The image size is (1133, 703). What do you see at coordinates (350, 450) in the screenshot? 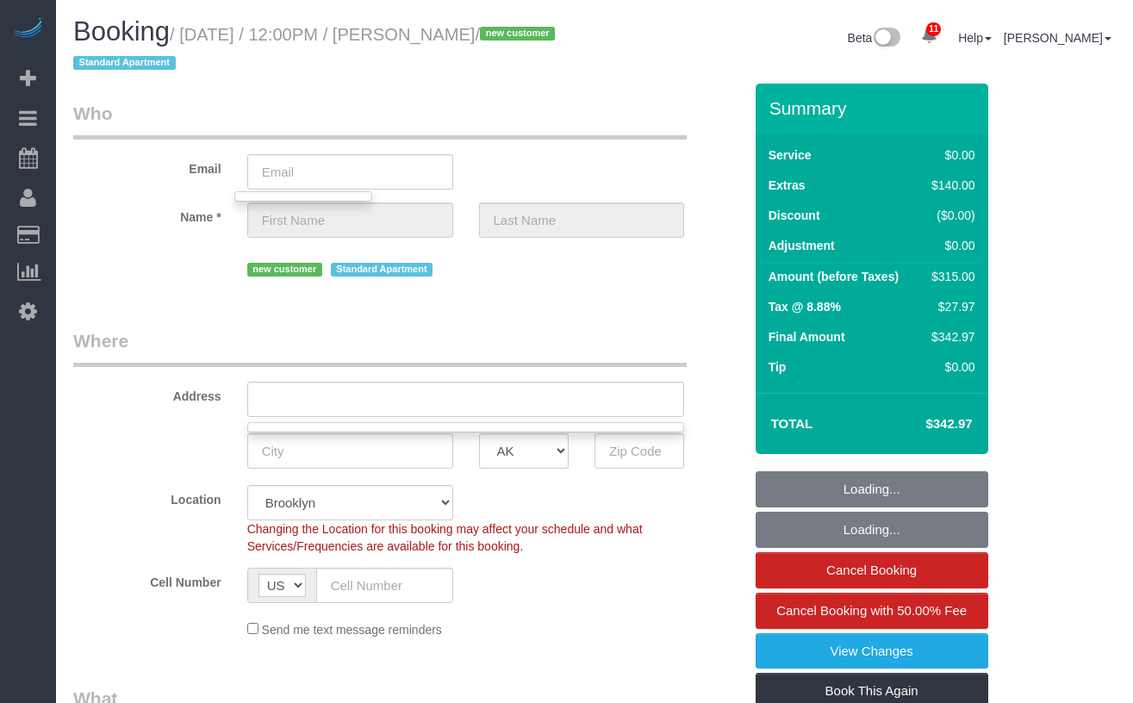
I see `input: City` at bounding box center [350, 450].